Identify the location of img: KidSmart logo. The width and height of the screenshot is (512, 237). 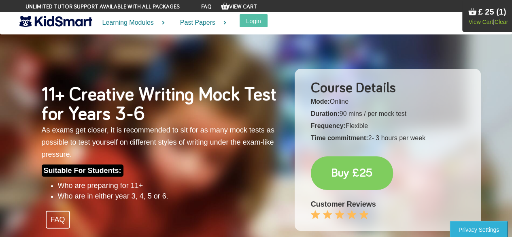
(56, 21).